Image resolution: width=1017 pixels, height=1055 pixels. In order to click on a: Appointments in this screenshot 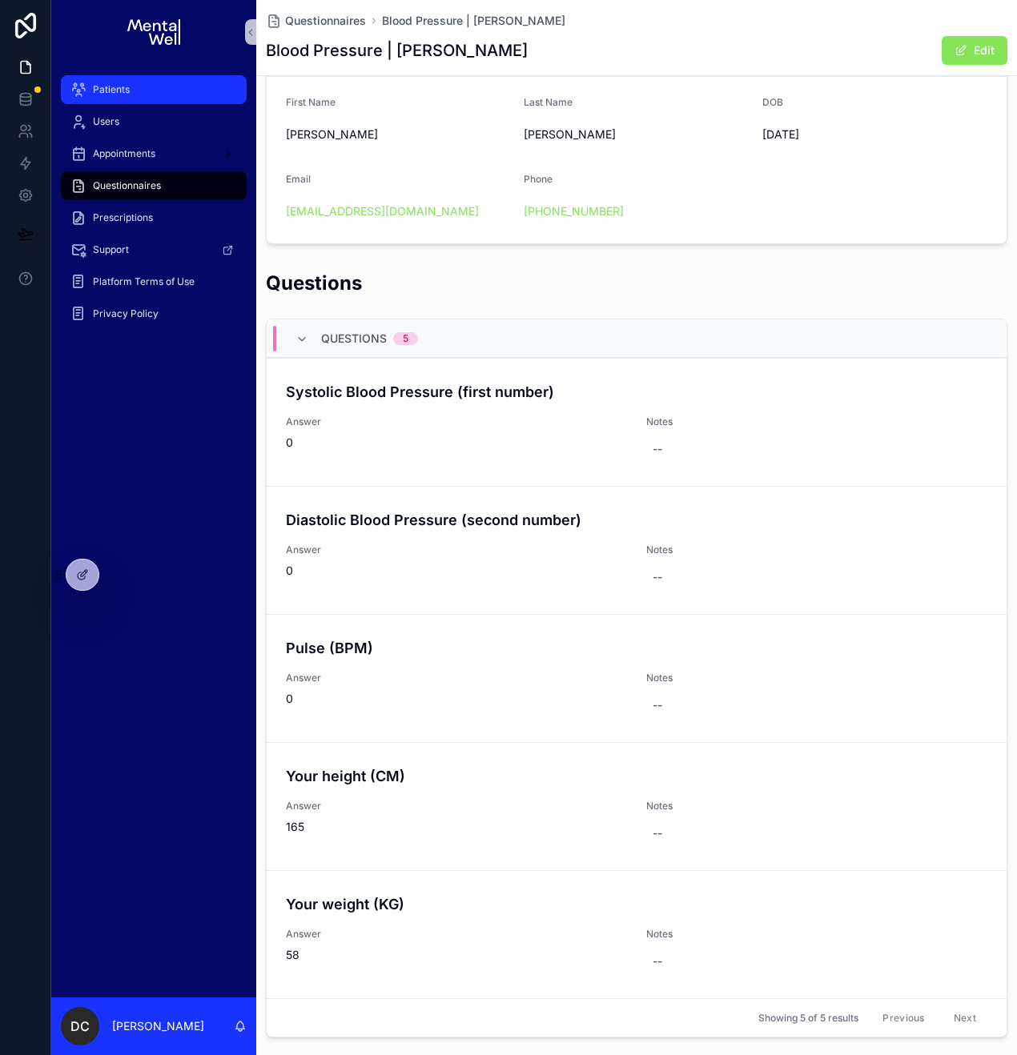, I will do `click(154, 154)`.